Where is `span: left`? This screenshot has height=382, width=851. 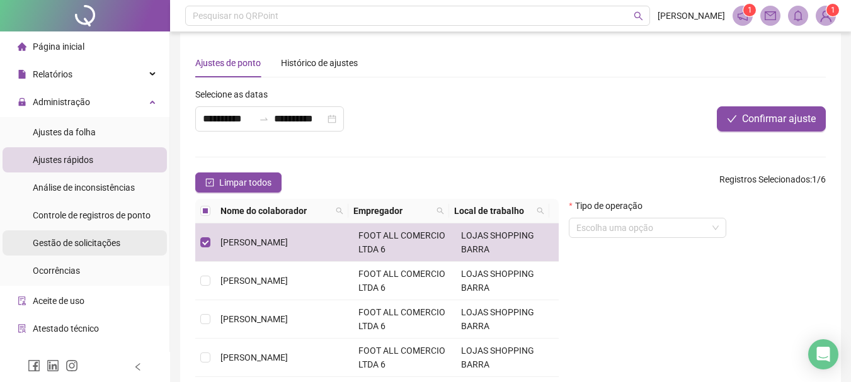
span: left is located at coordinates (138, 367).